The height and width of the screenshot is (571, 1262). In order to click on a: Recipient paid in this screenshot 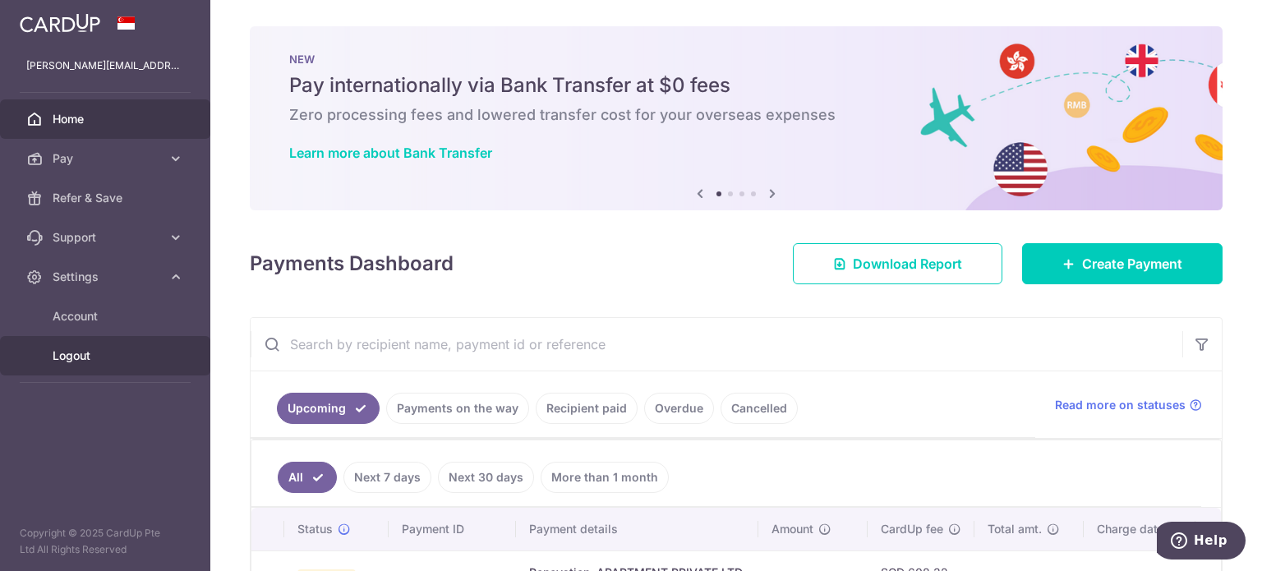, I will do `click(586, 408)`.